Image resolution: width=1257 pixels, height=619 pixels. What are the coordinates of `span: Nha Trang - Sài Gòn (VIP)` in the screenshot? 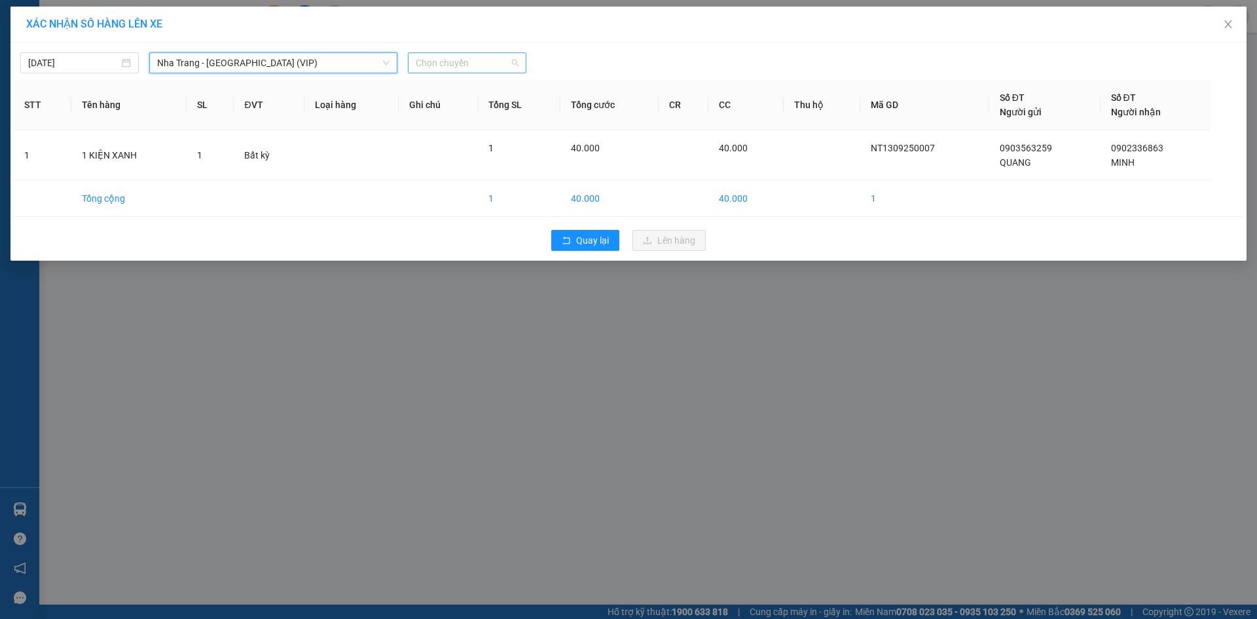 It's located at (273, 63).